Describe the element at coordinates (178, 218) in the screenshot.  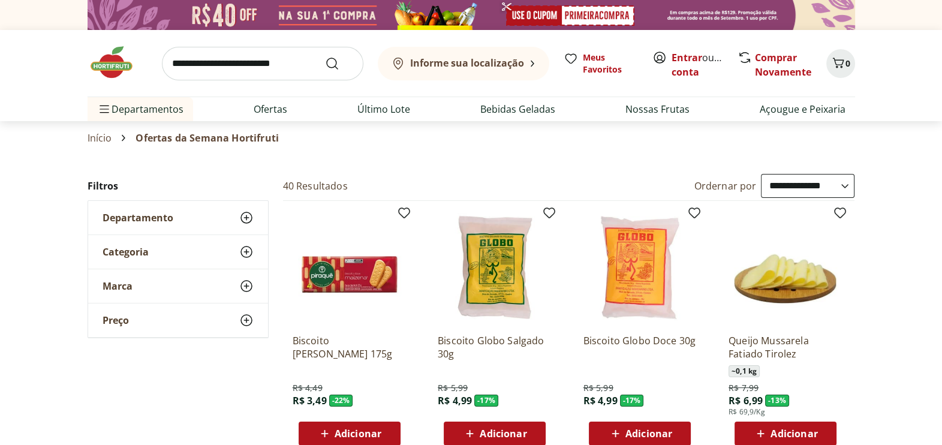
I see `button: Departamento` at that location.